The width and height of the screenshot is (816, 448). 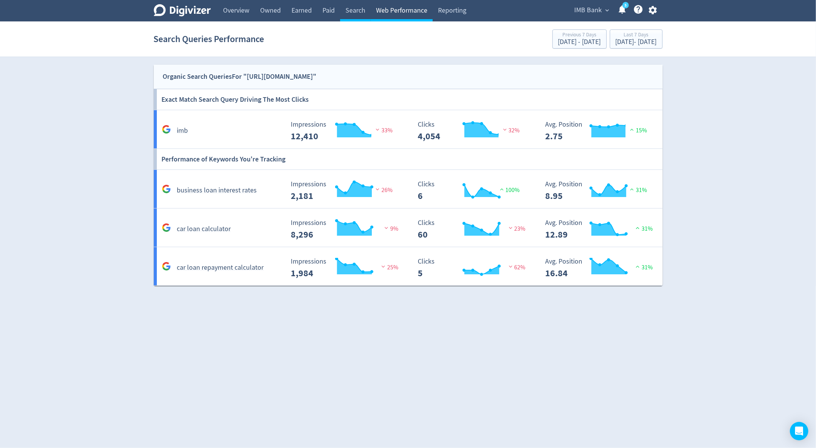 What do you see at coordinates (224, 159) in the screenshot?
I see `h6: Performance of Keywords You're Tracking` at bounding box center [224, 159].